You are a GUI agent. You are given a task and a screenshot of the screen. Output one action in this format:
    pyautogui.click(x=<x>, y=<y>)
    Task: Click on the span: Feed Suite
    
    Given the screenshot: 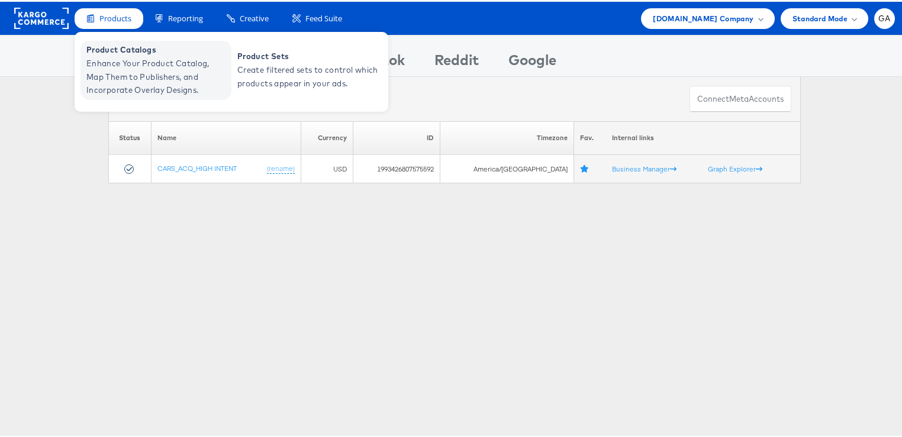 What is the action you would take?
    pyautogui.click(x=324, y=17)
    